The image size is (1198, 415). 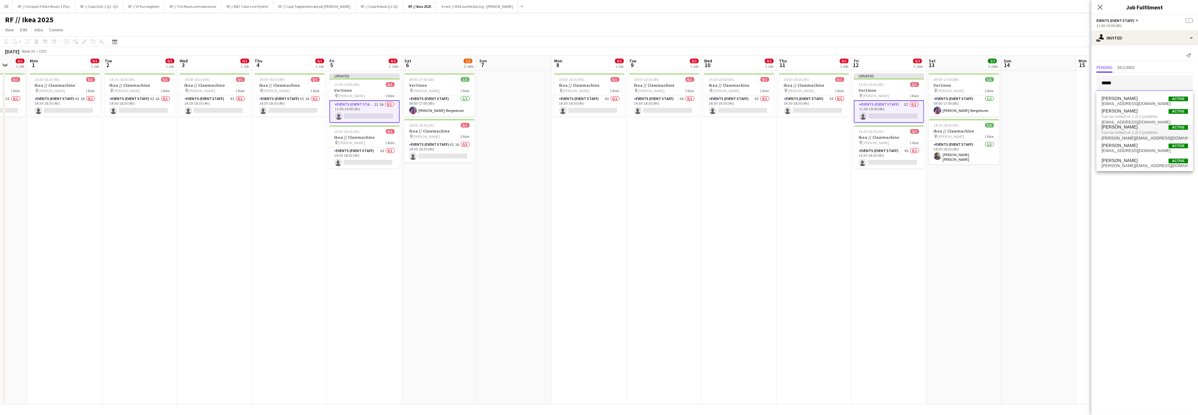 I want to click on app-card-role: Events (Event Staff)4I0/114:30-18:30 (4h), so click(x=215, y=106).